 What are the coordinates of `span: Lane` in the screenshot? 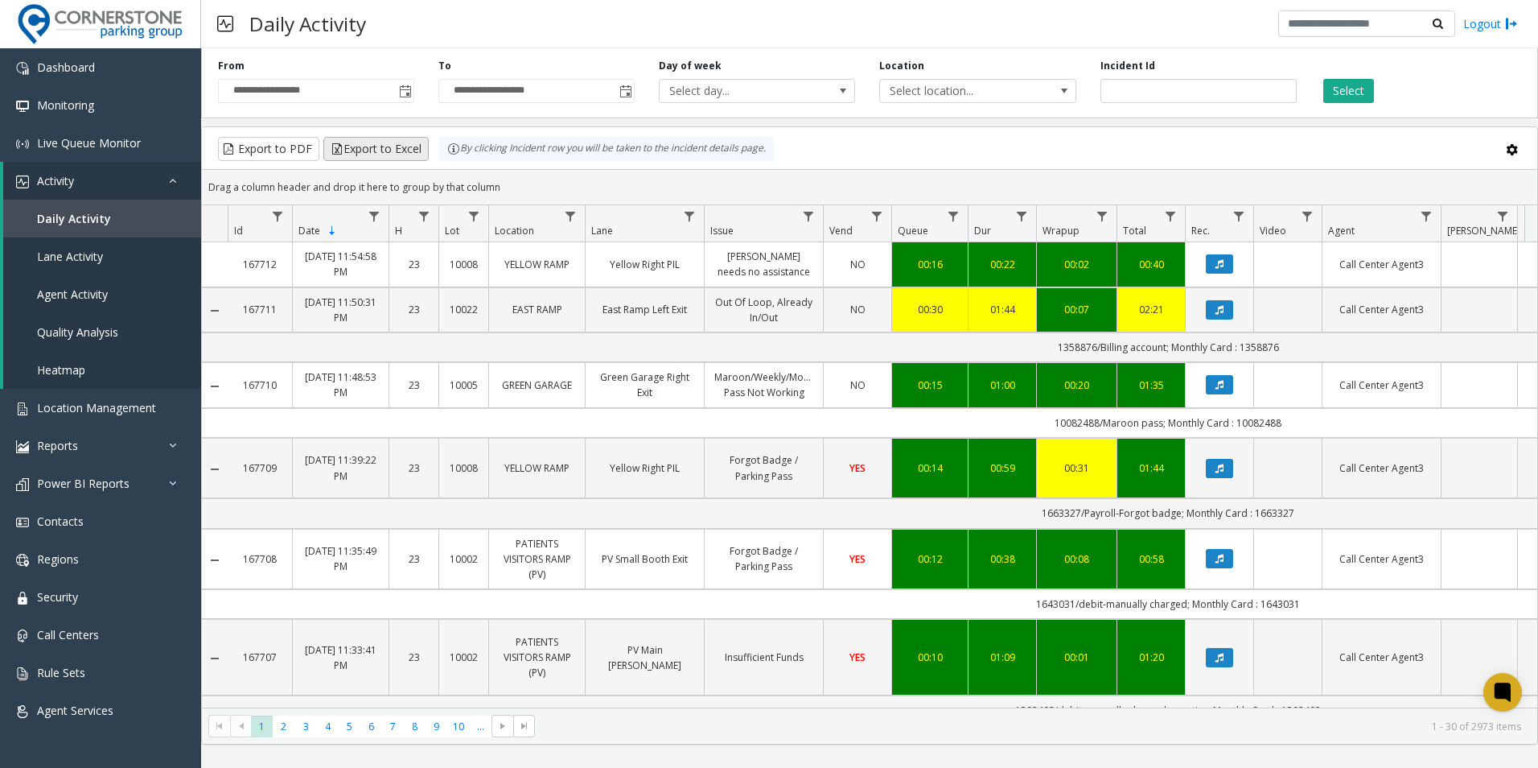 It's located at (602, 230).